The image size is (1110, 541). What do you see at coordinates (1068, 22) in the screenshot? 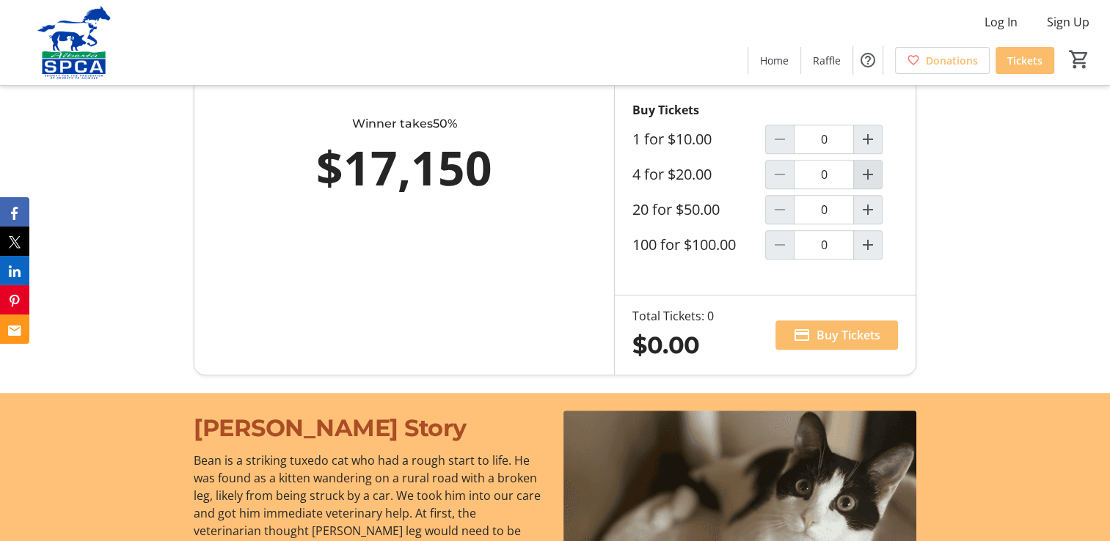
I see `span: Sign Up` at bounding box center [1068, 22].